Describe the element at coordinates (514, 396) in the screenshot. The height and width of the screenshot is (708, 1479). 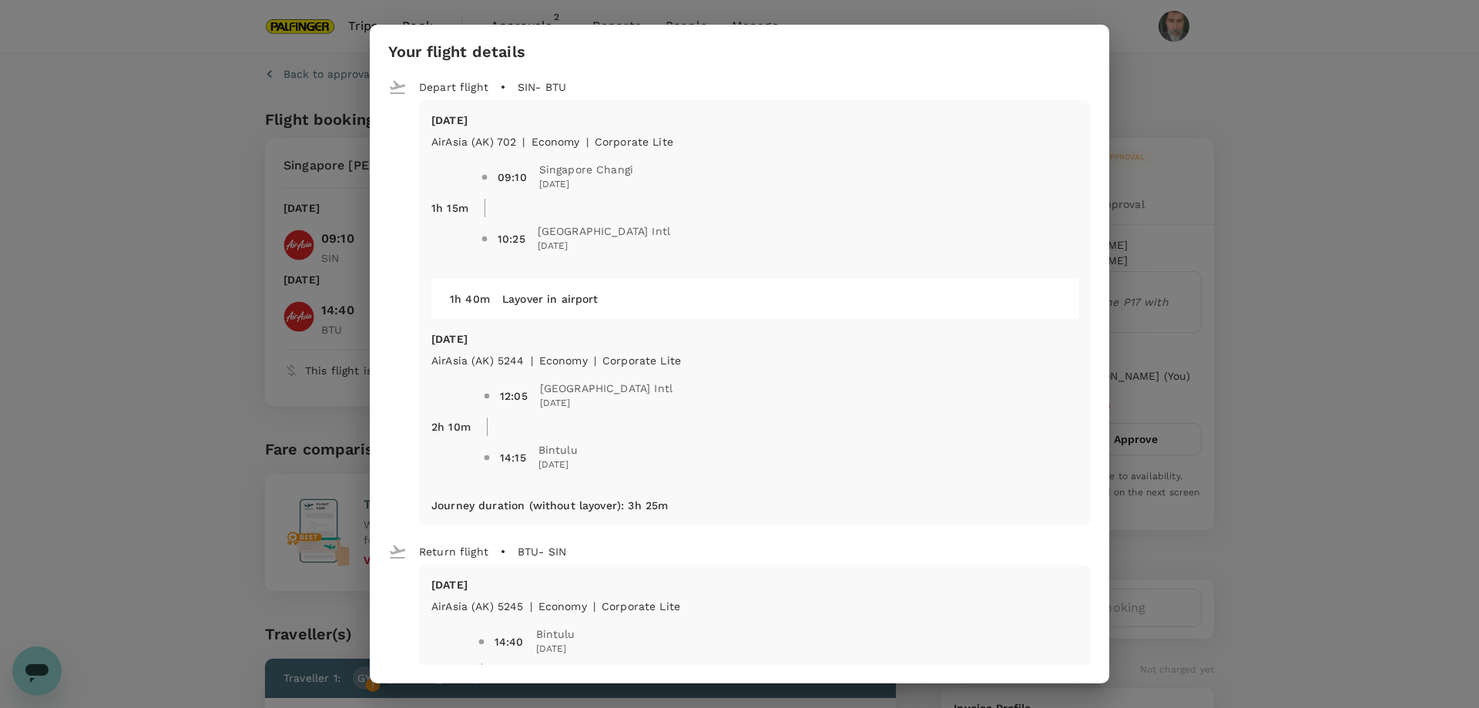
I see `div: 12:05` at that location.